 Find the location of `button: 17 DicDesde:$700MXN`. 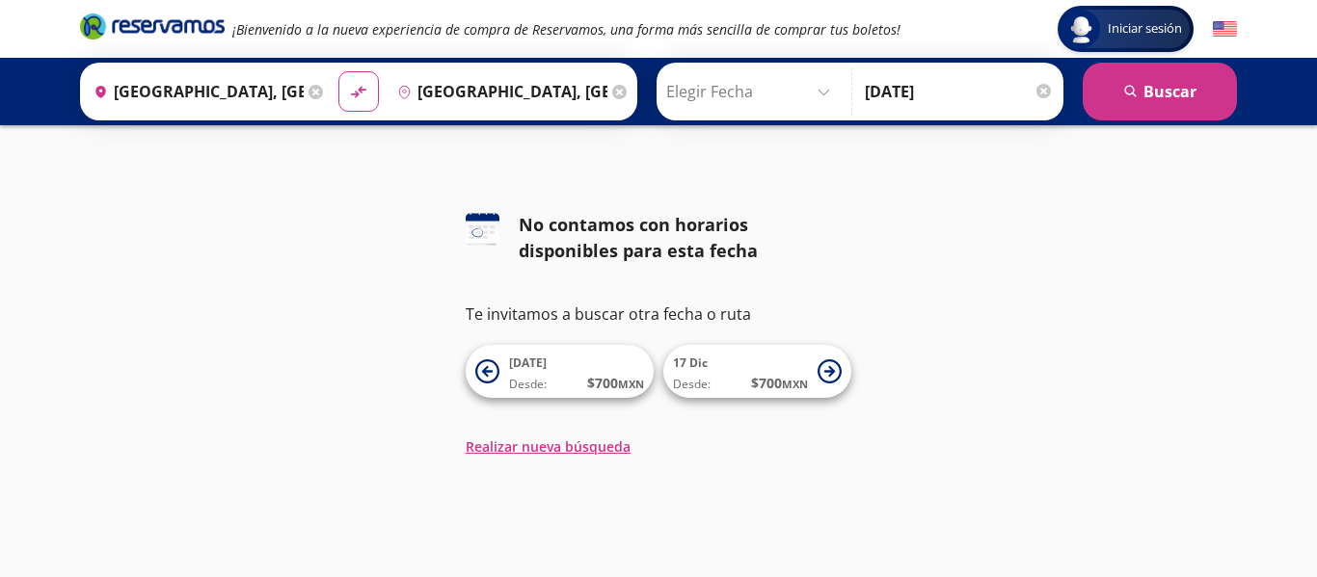

button: 17 DicDesde:$700MXN is located at coordinates (757, 371).